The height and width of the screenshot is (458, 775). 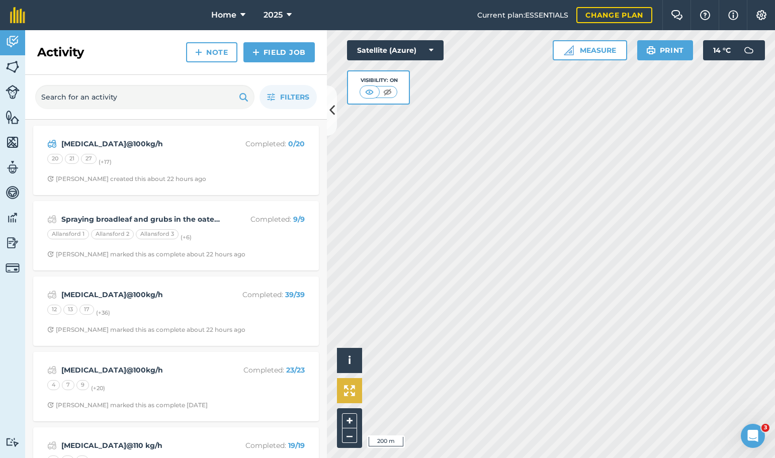 I want to click on img: A question mark icon, so click(x=705, y=15).